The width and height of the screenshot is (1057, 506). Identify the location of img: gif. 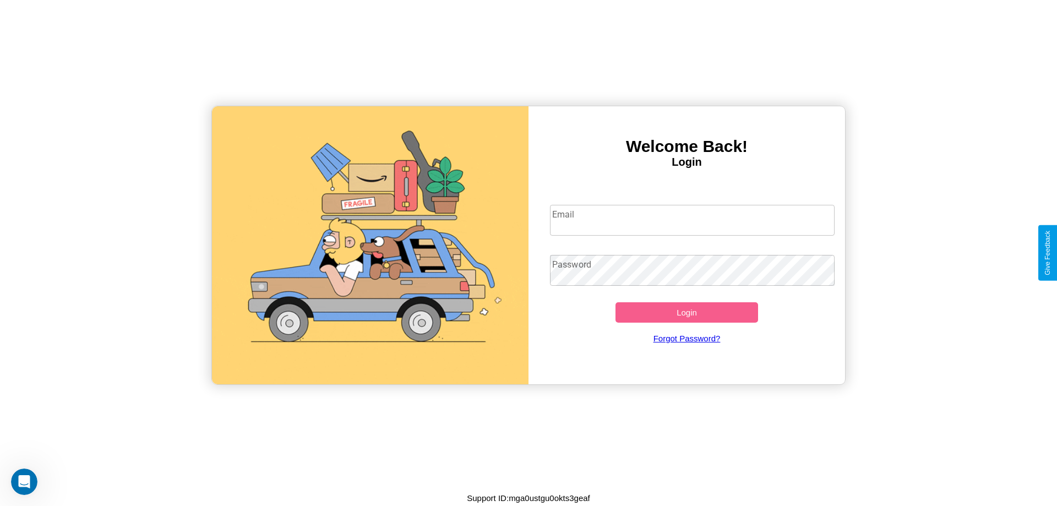
(370, 245).